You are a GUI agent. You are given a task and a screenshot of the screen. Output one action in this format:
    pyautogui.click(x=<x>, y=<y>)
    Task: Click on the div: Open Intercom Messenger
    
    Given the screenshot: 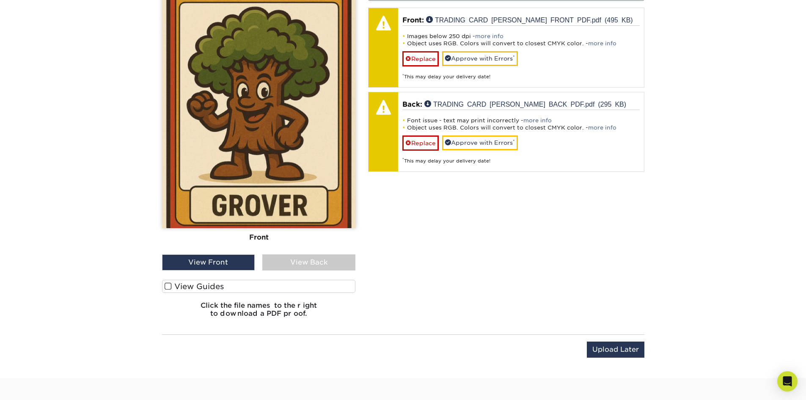 What is the action you would take?
    pyautogui.click(x=787, y=381)
    